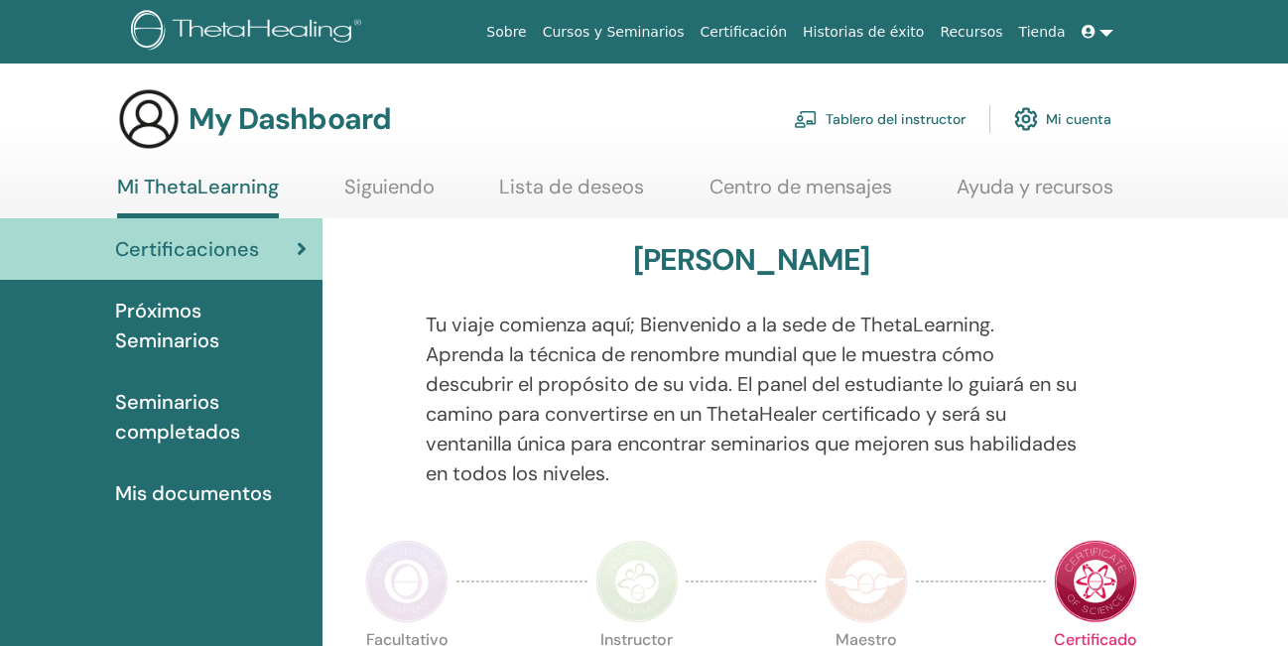 The width and height of the screenshot is (1288, 646). Describe the element at coordinates (801, 194) in the screenshot. I see `a: Centro de mensajes` at that location.